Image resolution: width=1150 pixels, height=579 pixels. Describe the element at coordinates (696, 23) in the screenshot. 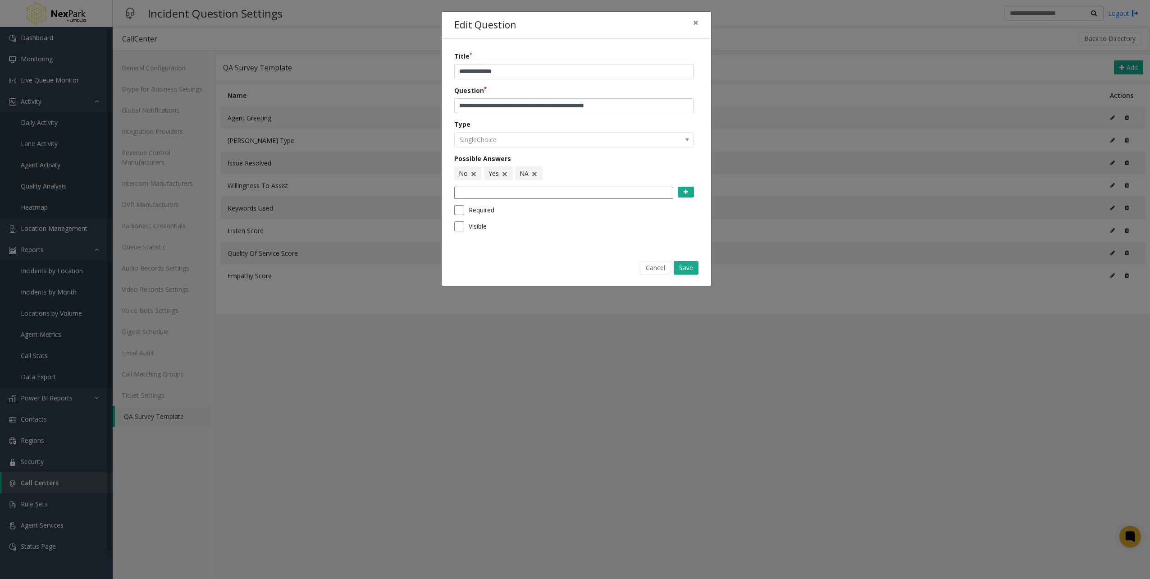

I see `button: Close` at that location.